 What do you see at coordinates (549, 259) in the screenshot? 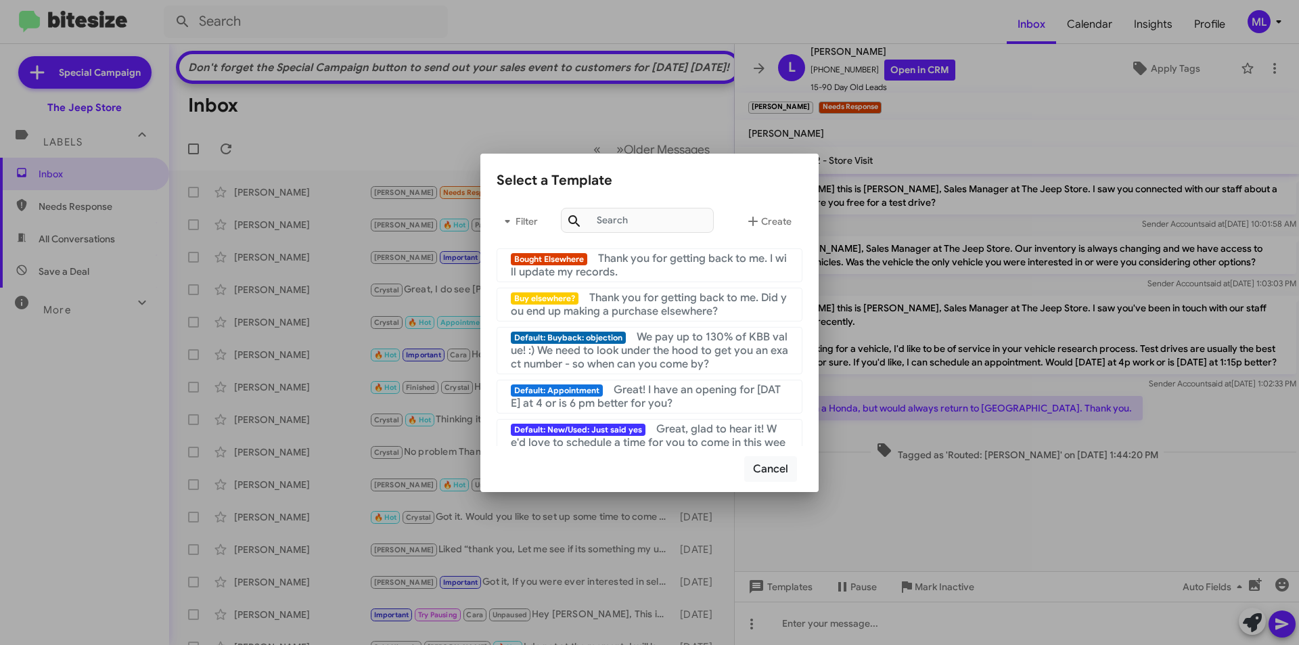
I see `span: Bought Elsewhere` at bounding box center [549, 259].